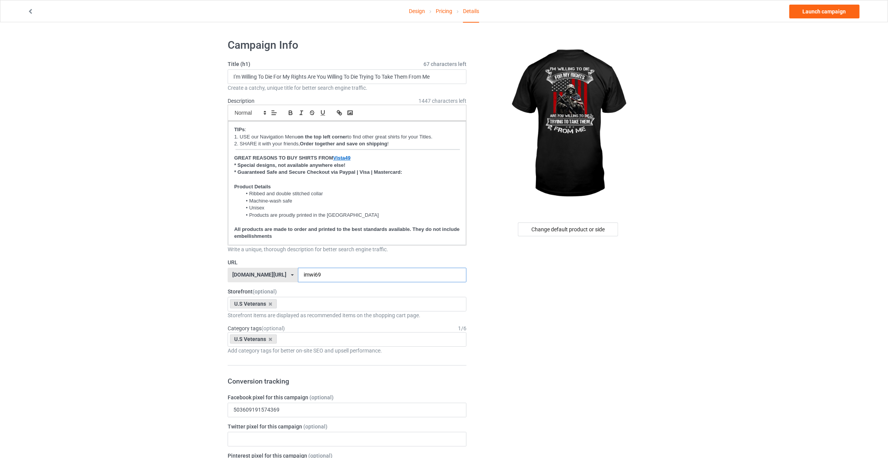  Describe the element at coordinates (347, 398) in the screenshot. I see `label: Facebook pixel for this campaign` at that location.